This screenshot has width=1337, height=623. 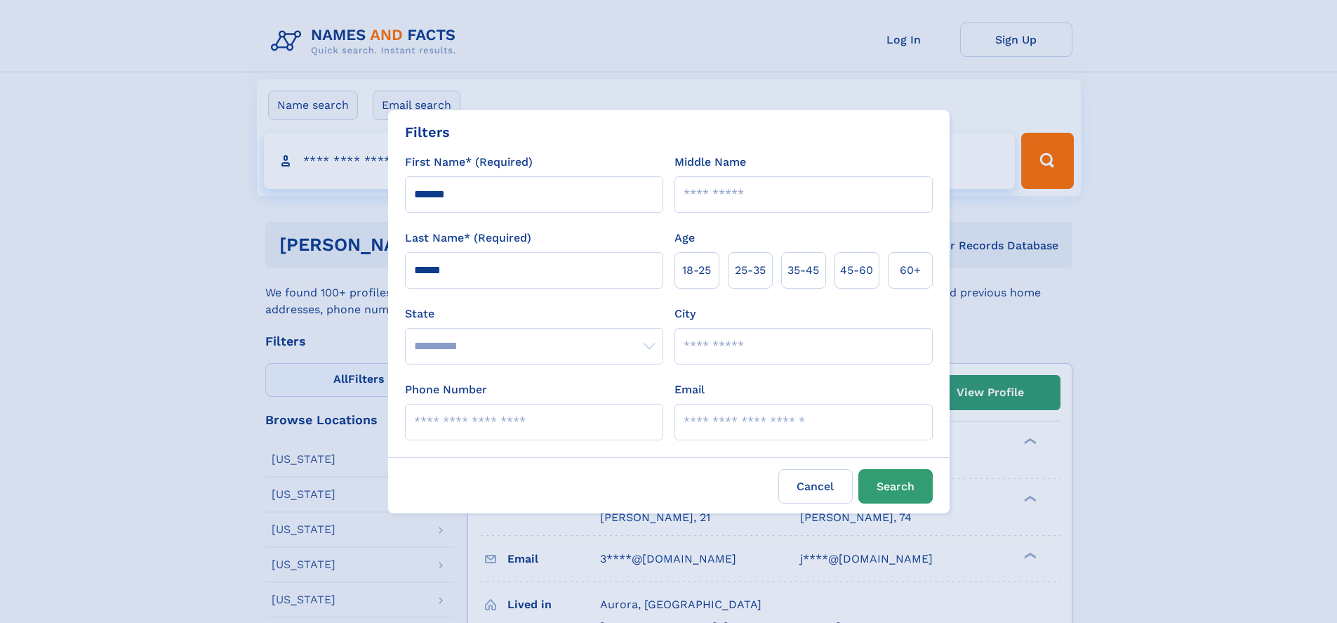 What do you see at coordinates (856, 270) in the screenshot?
I see `span: 45‑60` at bounding box center [856, 270].